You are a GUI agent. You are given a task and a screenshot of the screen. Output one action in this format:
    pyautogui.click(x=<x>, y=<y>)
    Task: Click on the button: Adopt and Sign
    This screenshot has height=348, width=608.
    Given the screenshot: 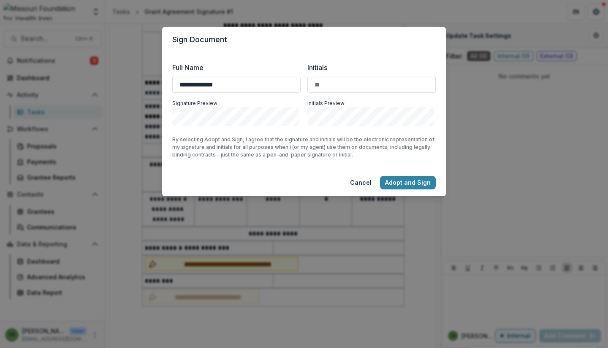 What is the action you would take?
    pyautogui.click(x=408, y=183)
    